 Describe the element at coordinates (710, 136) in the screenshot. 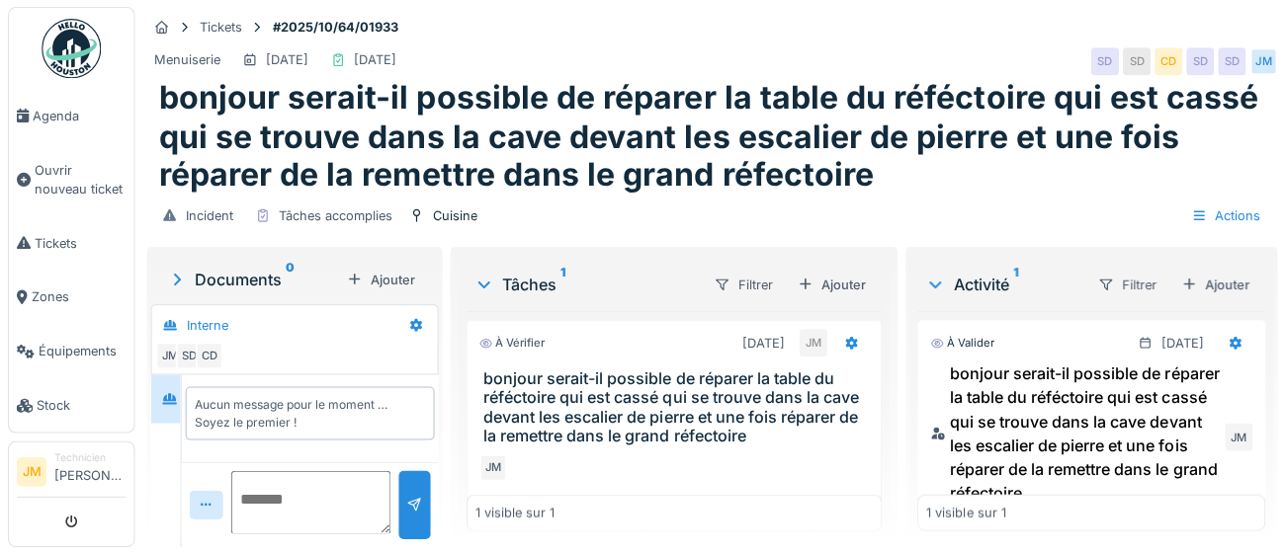

I see `h1: bonjour serait-il possible de réparer la table du réféctoire qui est cassé qui se trouve dans la ...` at that location.